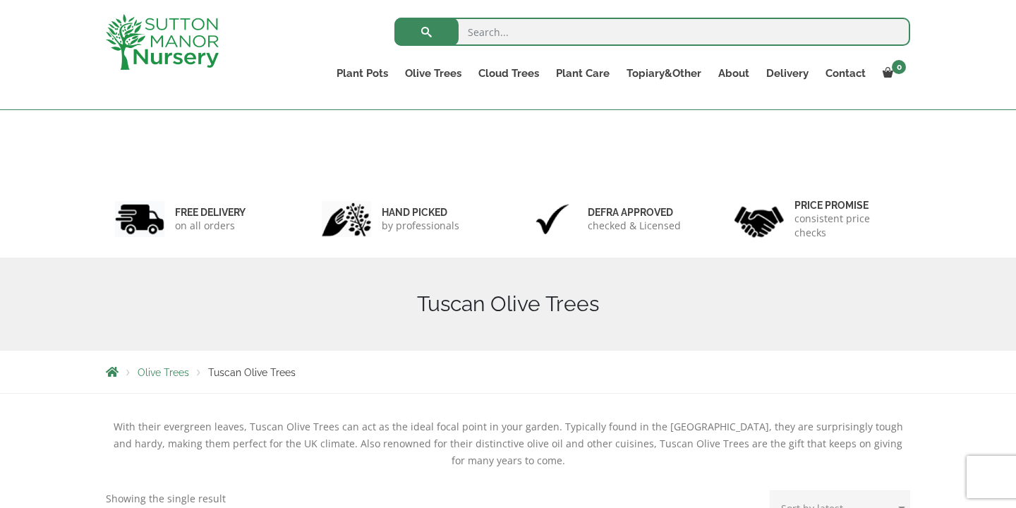  I want to click on h6: hand picked, so click(421, 212).